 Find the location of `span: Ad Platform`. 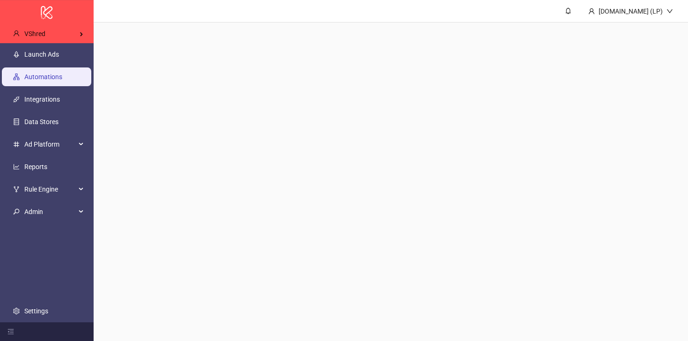

span: Ad Platform is located at coordinates (50, 144).